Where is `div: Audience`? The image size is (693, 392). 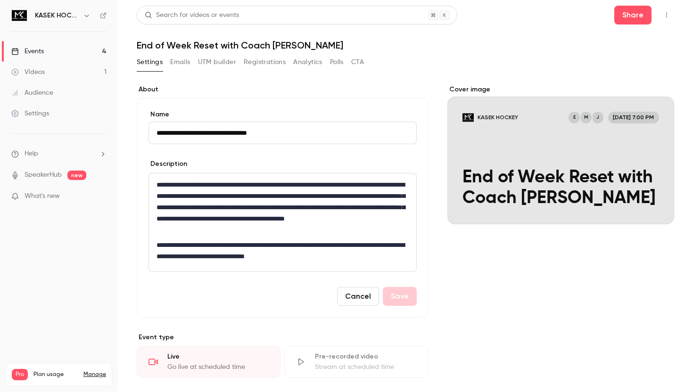 div: Audience is located at coordinates (32, 93).